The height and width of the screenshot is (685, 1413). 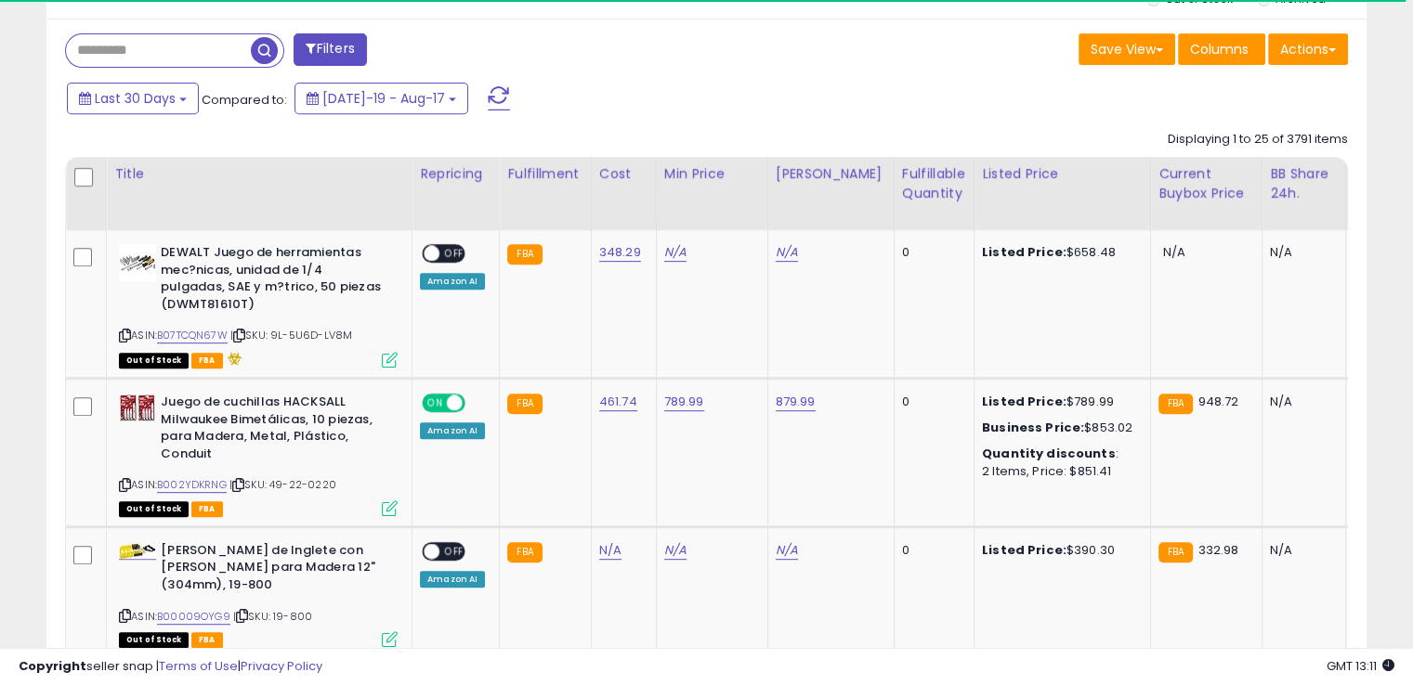 What do you see at coordinates (455, 174) in the screenshot?
I see `div: Repricing` at bounding box center [455, 174].